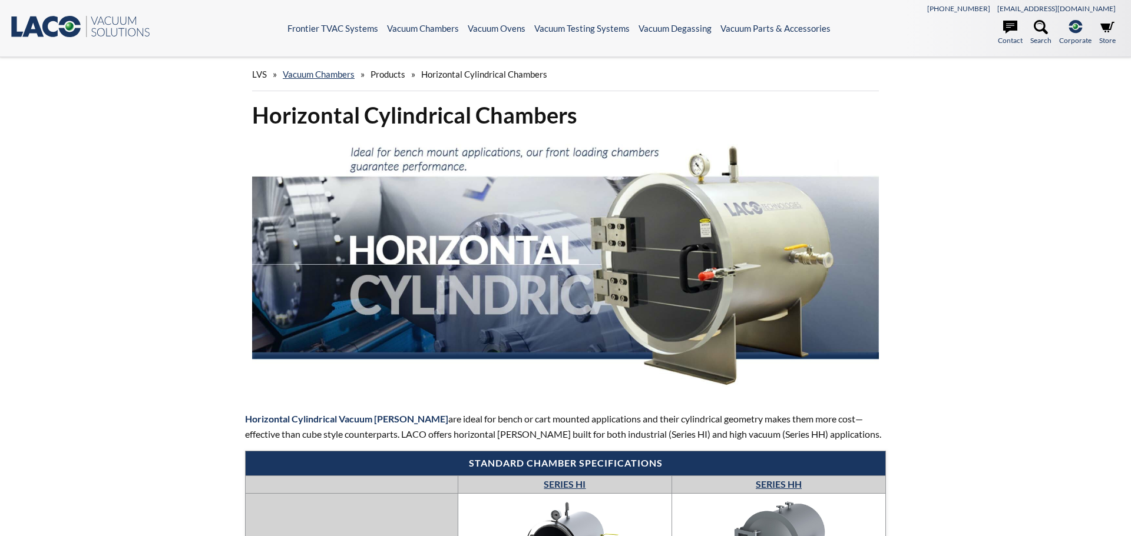 The width and height of the screenshot is (1131, 536). Describe the element at coordinates (582, 28) in the screenshot. I see `a: Vacuum Testing Systems` at that location.